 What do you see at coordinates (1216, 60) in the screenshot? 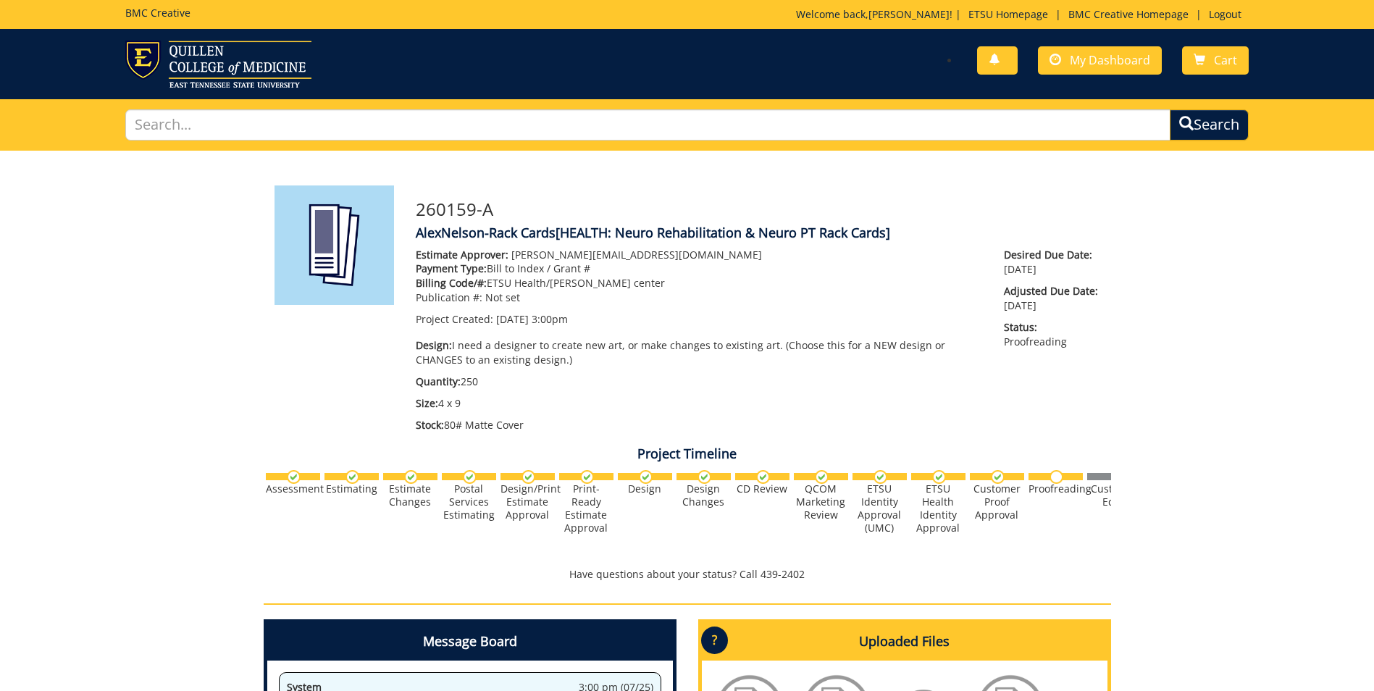
I see `a: Cart` at bounding box center [1216, 60].